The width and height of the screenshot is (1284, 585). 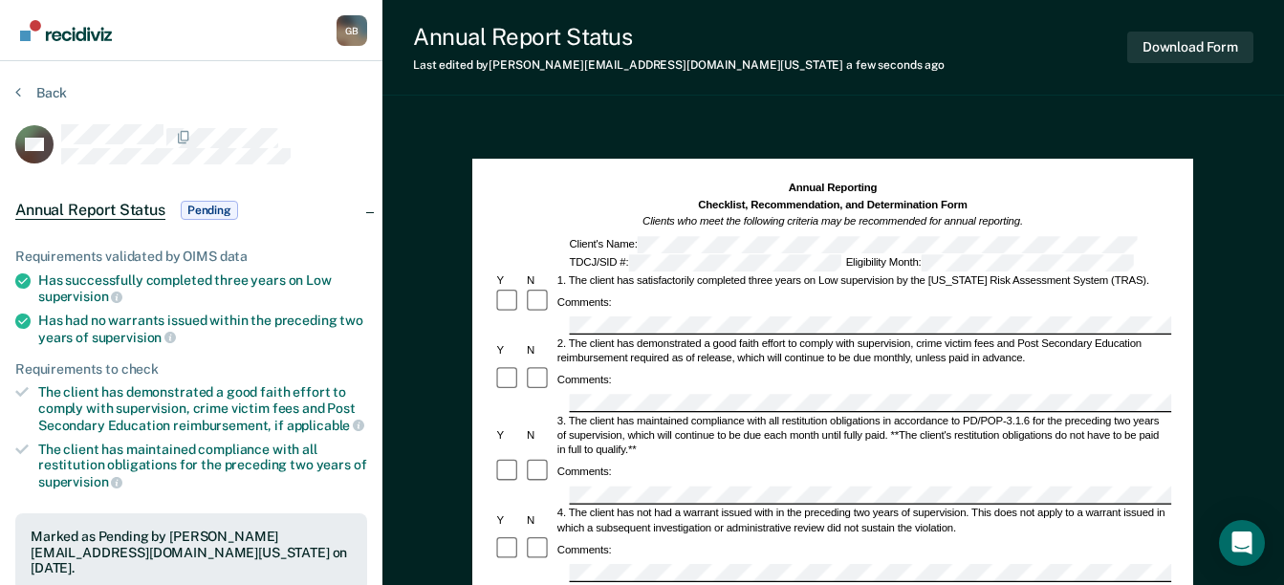 I want to click on img: Recidiviz, so click(x=66, y=31).